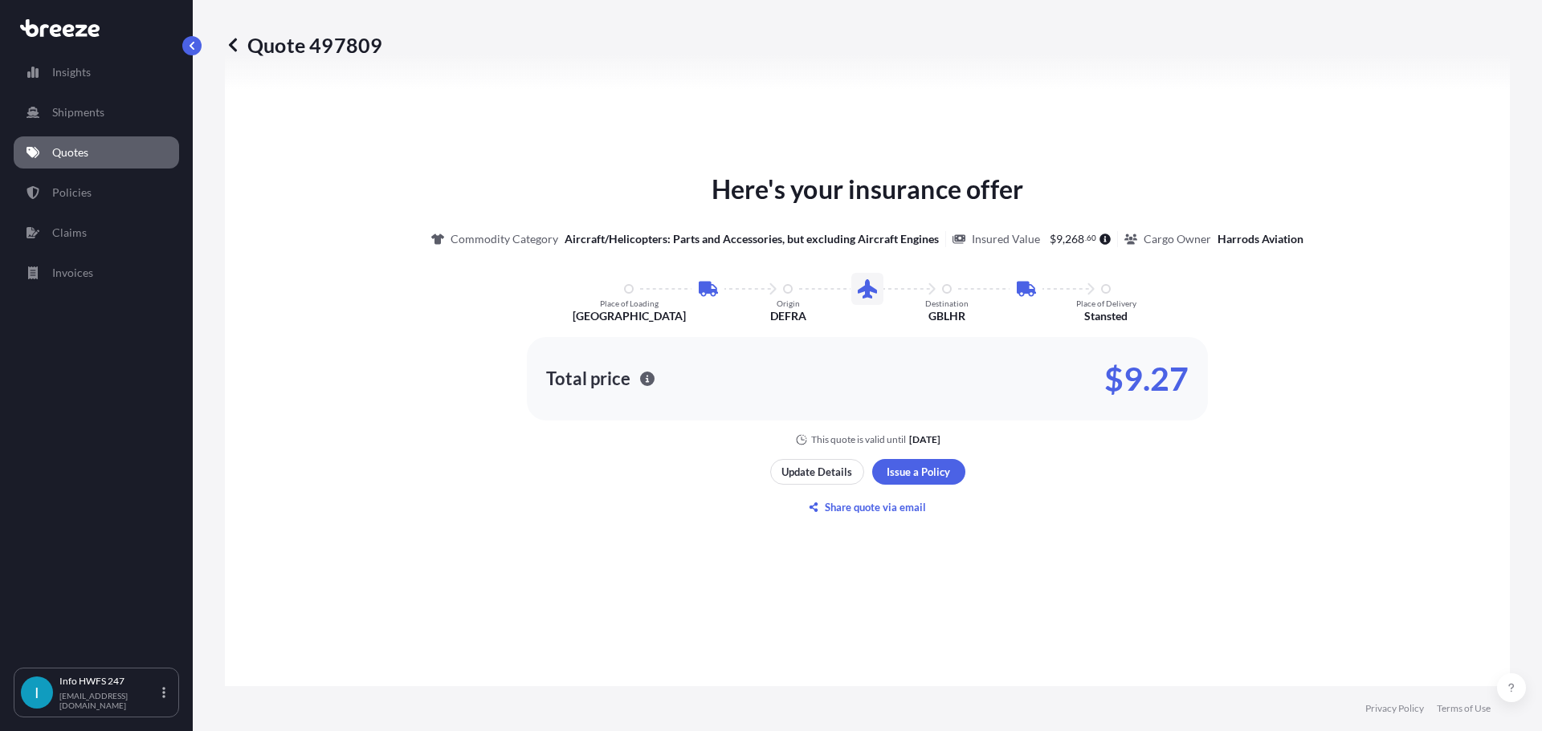  I want to click on p: This quote is valid until, so click(858, 440).